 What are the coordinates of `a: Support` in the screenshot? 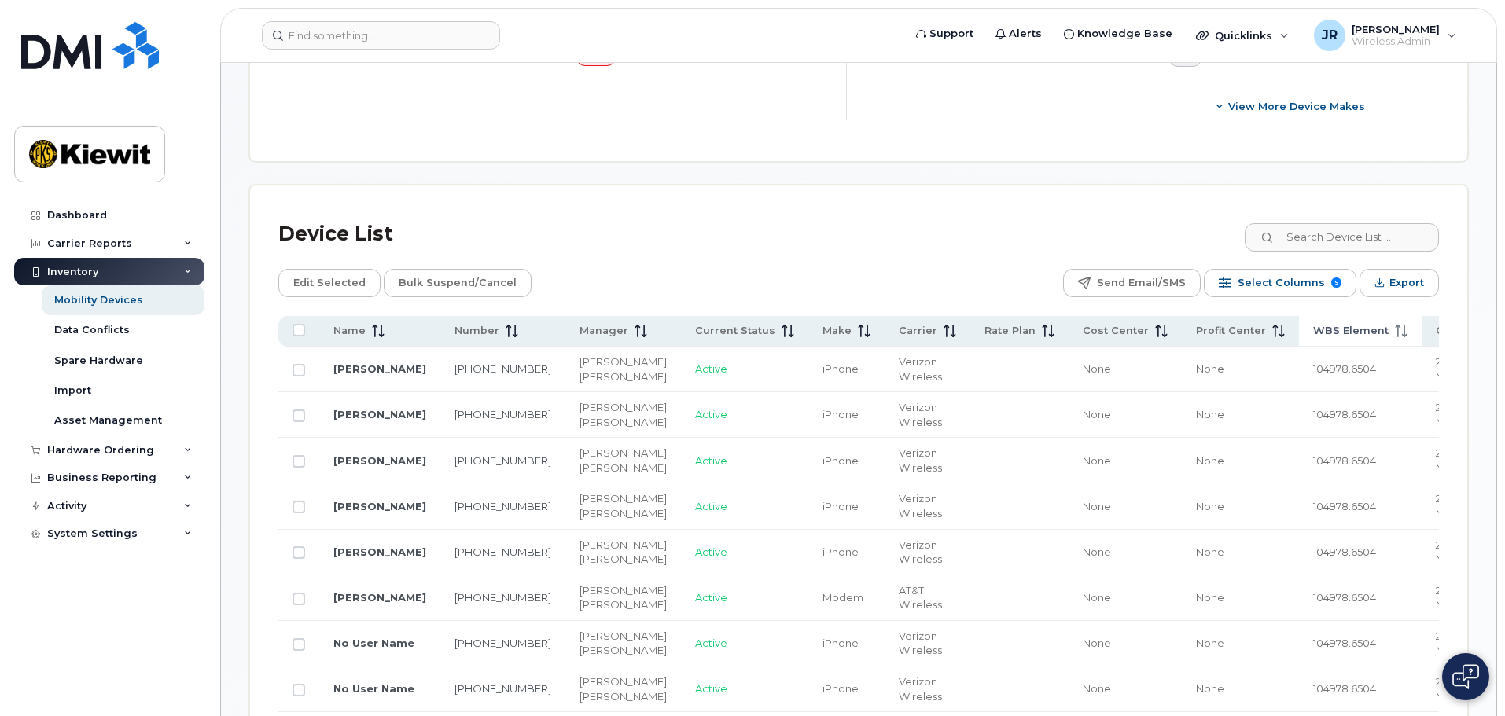 It's located at (945, 34).